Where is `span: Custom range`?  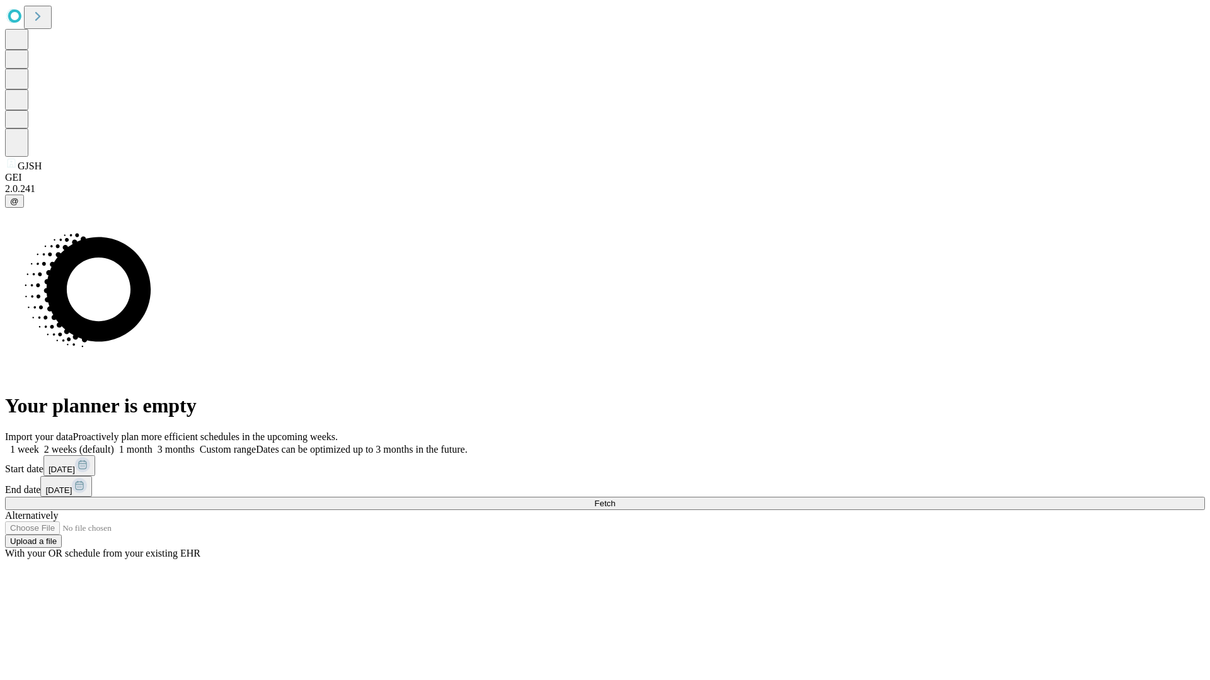
span: Custom range is located at coordinates (227, 449).